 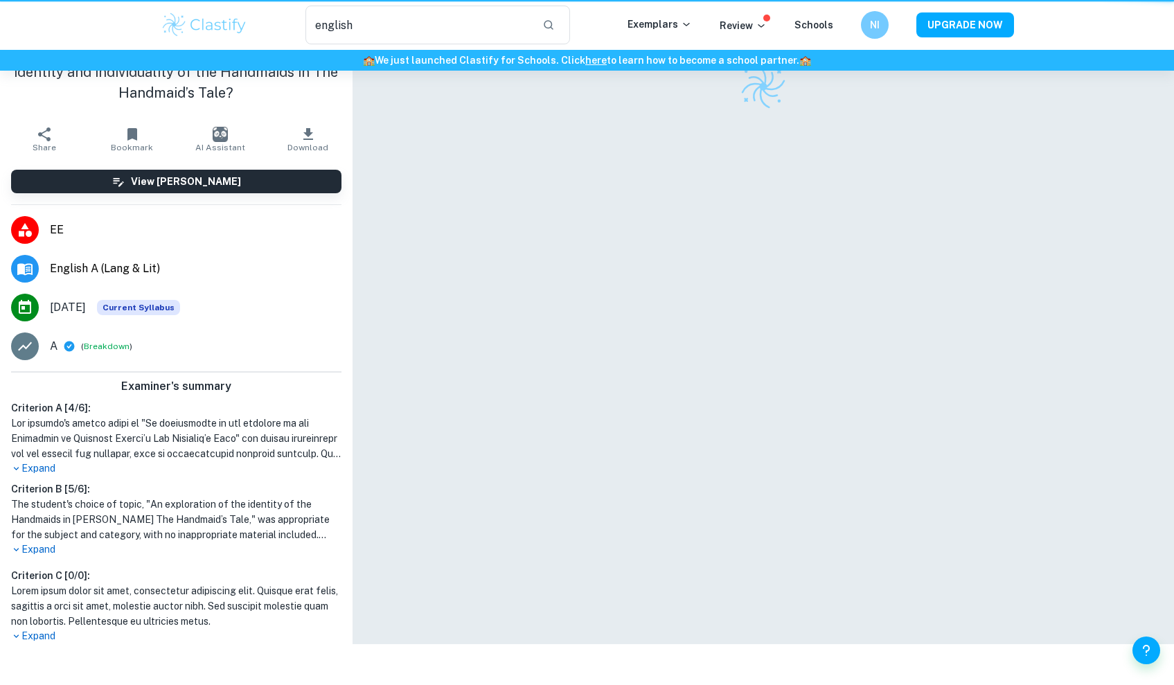 I want to click on a: here, so click(x=596, y=60).